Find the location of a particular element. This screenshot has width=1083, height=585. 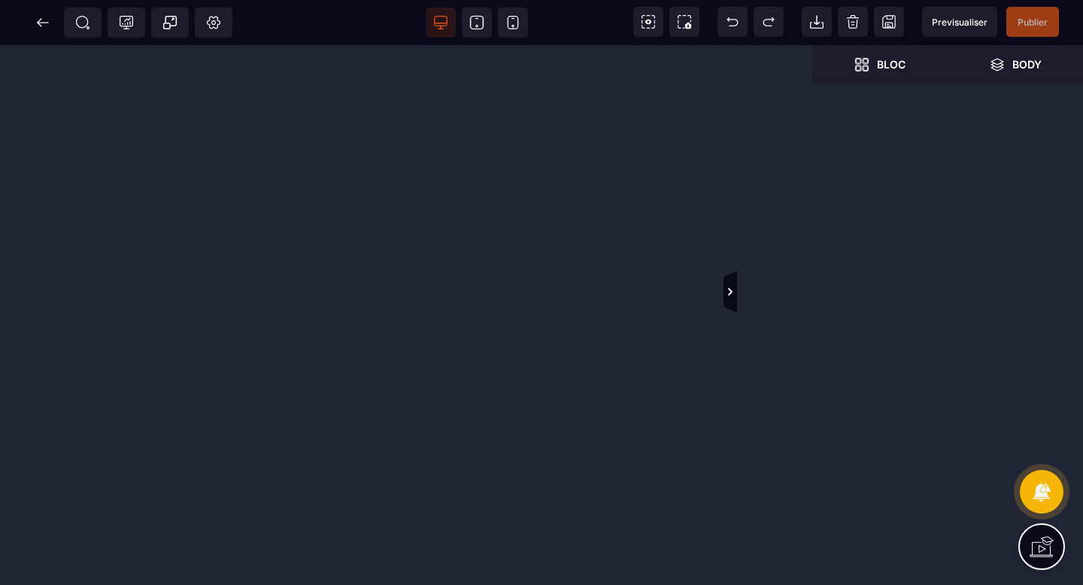

span: Screenshot is located at coordinates (685, 22).